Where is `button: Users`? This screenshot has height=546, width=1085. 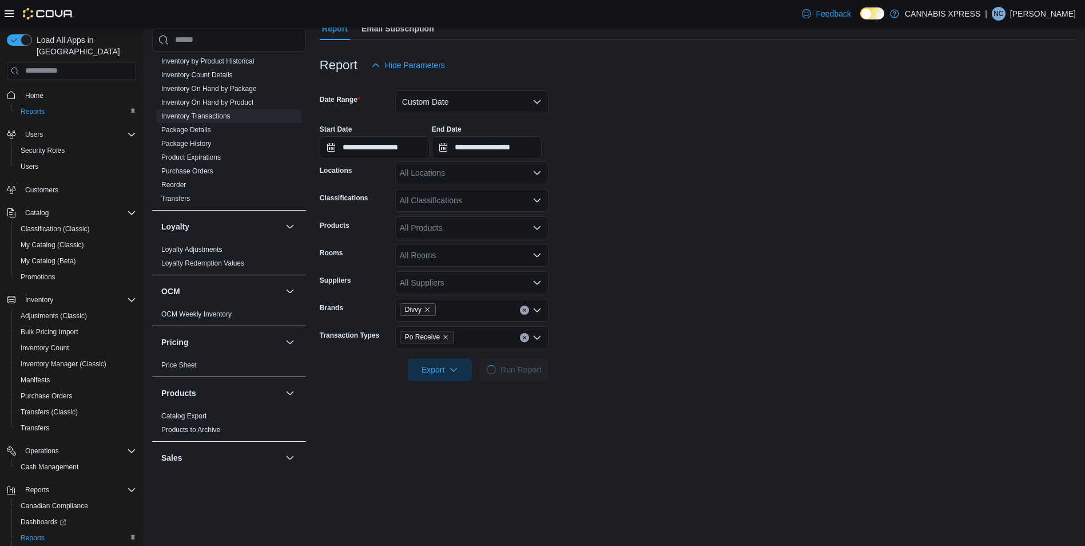
button: Users is located at coordinates (76, 166).